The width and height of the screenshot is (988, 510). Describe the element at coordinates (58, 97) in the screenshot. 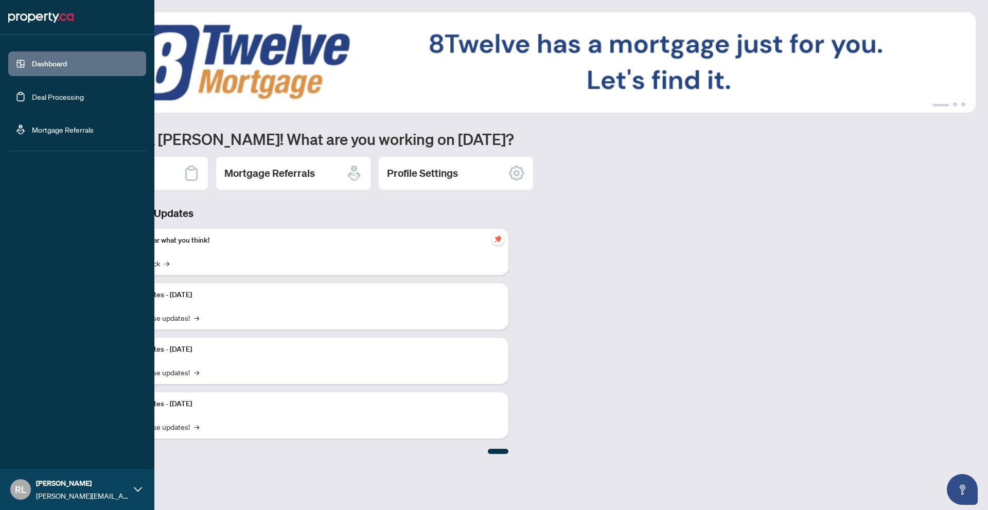

I see `a: Deal Processing` at that location.